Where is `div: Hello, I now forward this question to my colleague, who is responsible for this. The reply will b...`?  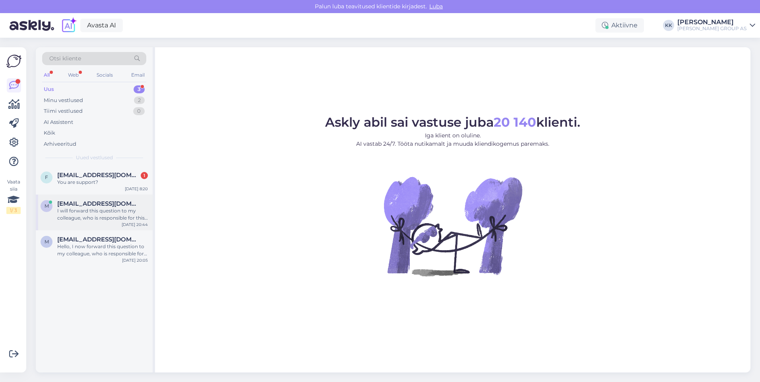
div: Hello, I now forward this question to my colleague, who is responsible for this. The reply will b... is located at coordinates (103, 250).